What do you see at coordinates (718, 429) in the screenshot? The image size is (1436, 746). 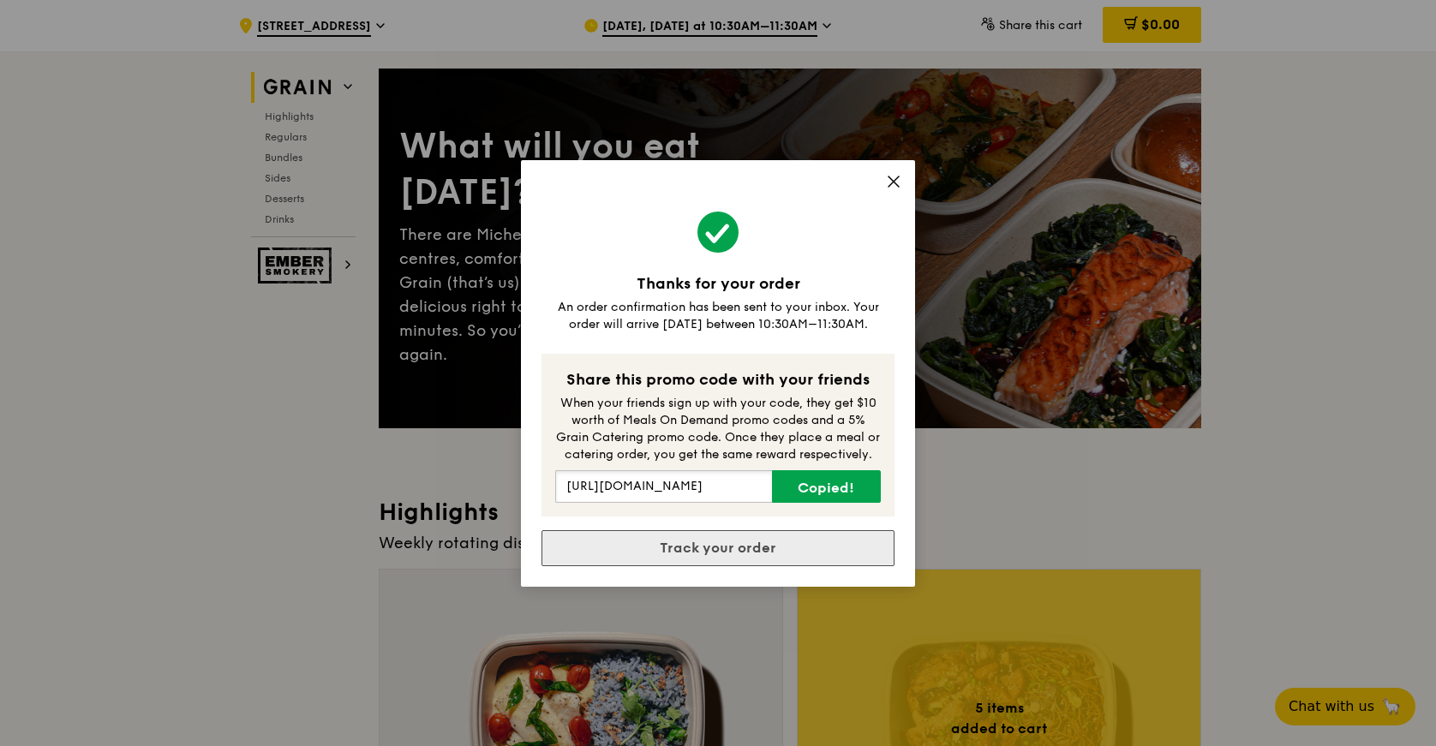 I see `div: When your friends sign up with your code, they get $10 worth of Meals On Demand promo codes and a...` at bounding box center [718, 429].